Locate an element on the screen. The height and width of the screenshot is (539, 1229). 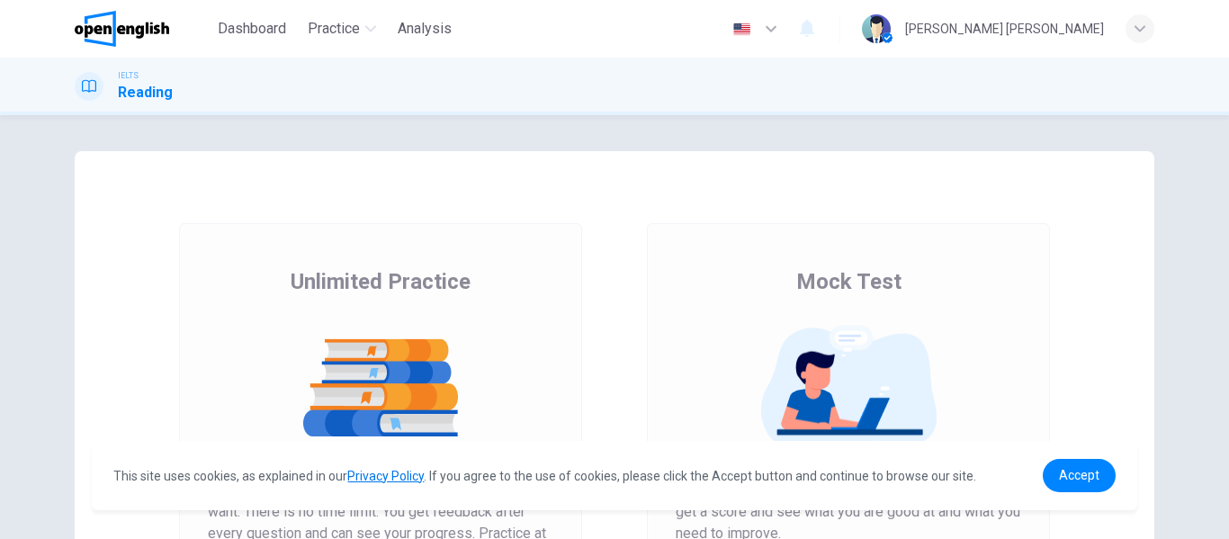
a: OpenEnglish logo is located at coordinates (142, 29).